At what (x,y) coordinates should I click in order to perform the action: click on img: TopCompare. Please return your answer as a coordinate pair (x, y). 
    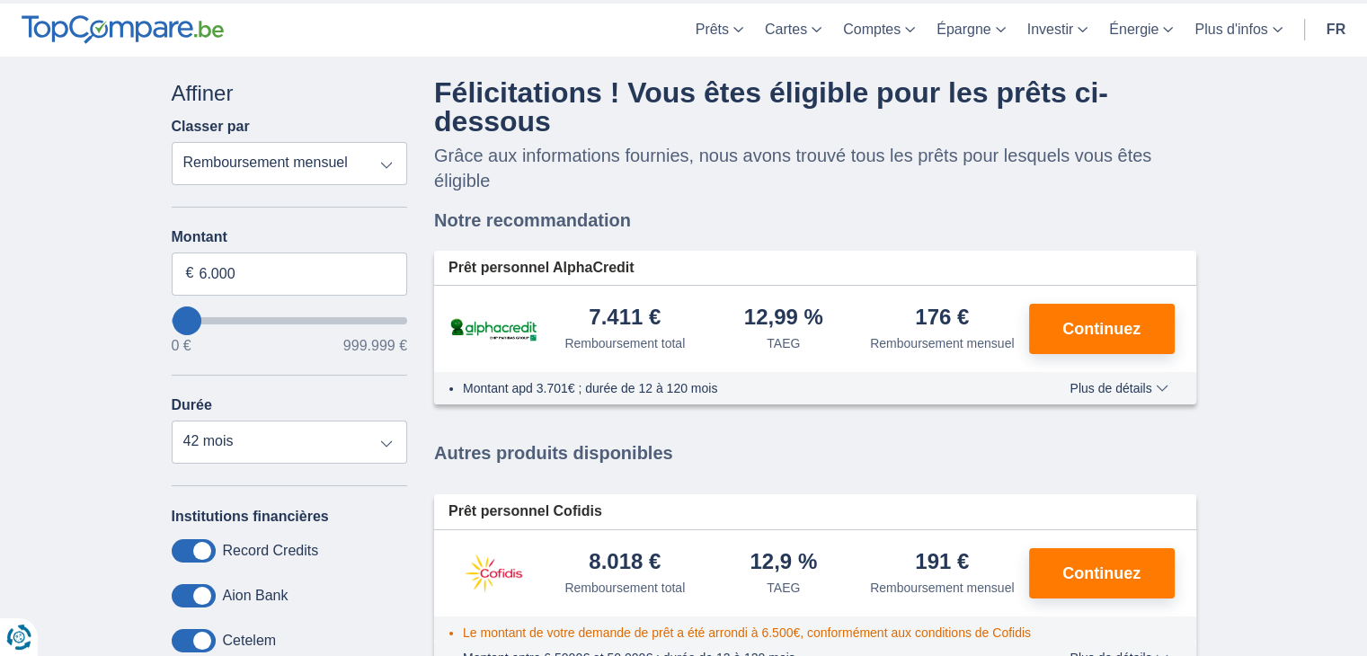
    Looking at the image, I should click on (122, 30).